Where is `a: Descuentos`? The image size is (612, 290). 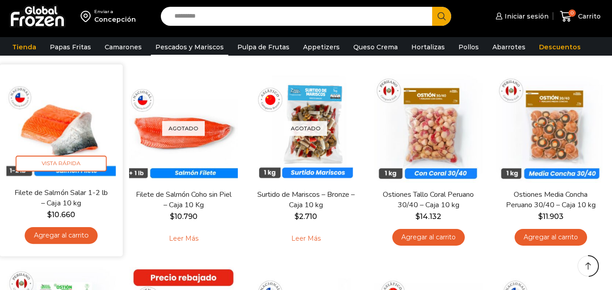 a: Descuentos is located at coordinates (560, 47).